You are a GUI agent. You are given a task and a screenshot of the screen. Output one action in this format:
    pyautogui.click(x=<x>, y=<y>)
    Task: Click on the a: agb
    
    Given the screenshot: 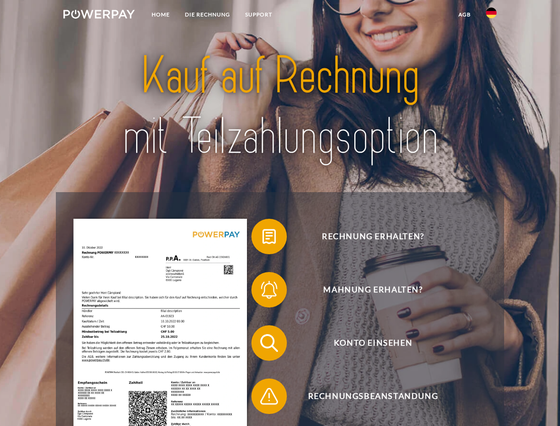 What is the action you would take?
    pyautogui.click(x=465, y=15)
    